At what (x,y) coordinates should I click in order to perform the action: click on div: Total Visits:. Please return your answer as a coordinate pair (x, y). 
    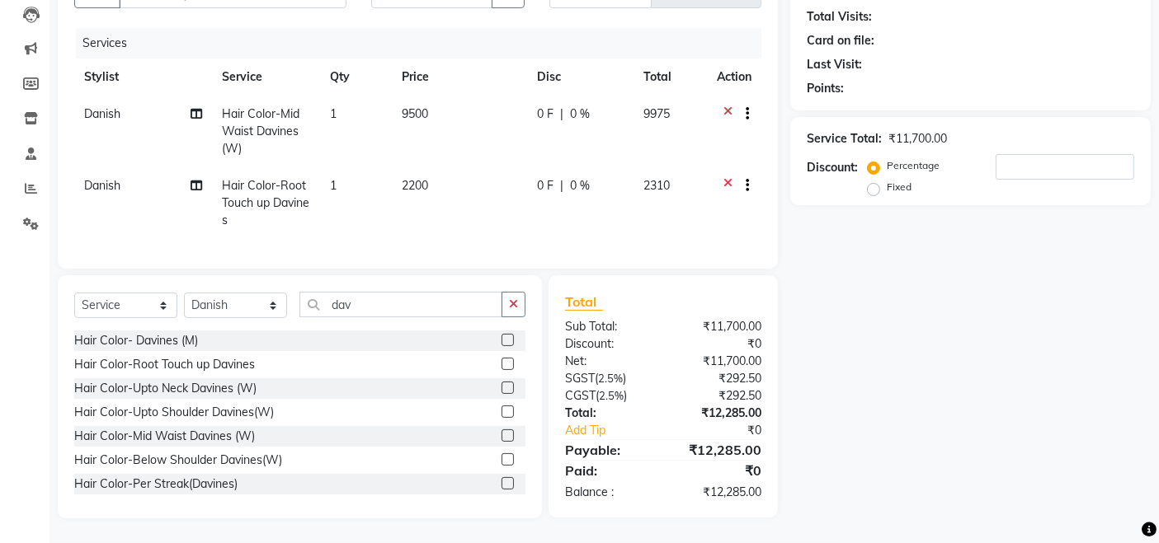
    Looking at the image, I should click on (839, 16).